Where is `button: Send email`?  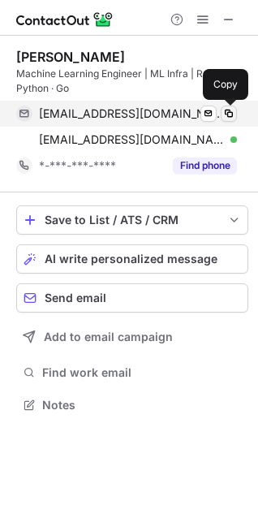
button: Send email is located at coordinates (132, 298).